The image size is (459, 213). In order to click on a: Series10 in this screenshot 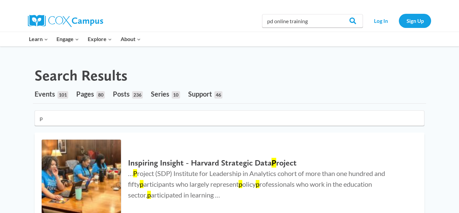, I will do `click(165, 94)`.